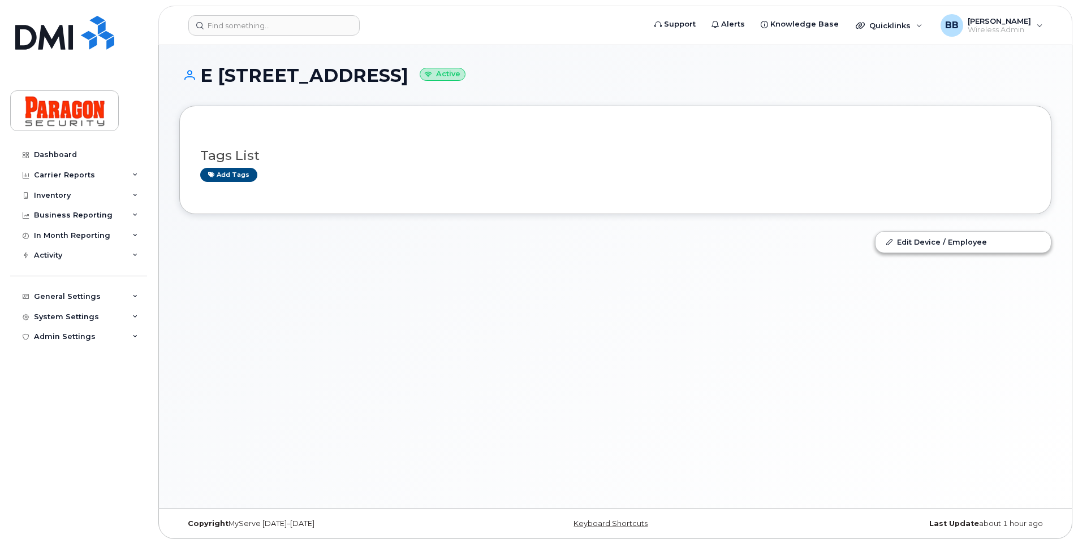 This screenshot has height=539, width=1078. Describe the element at coordinates (442, 74) in the screenshot. I see `small: Active` at that location.